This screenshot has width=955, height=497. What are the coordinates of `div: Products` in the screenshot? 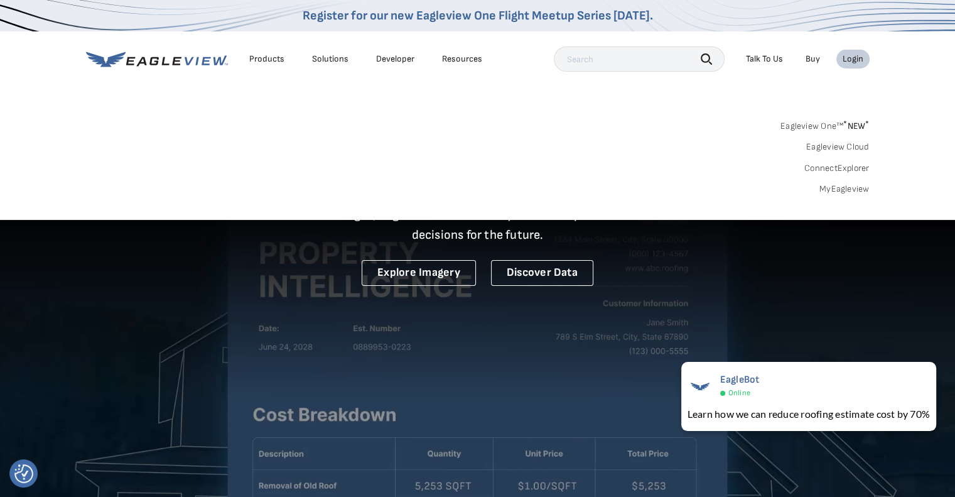 It's located at (267, 59).